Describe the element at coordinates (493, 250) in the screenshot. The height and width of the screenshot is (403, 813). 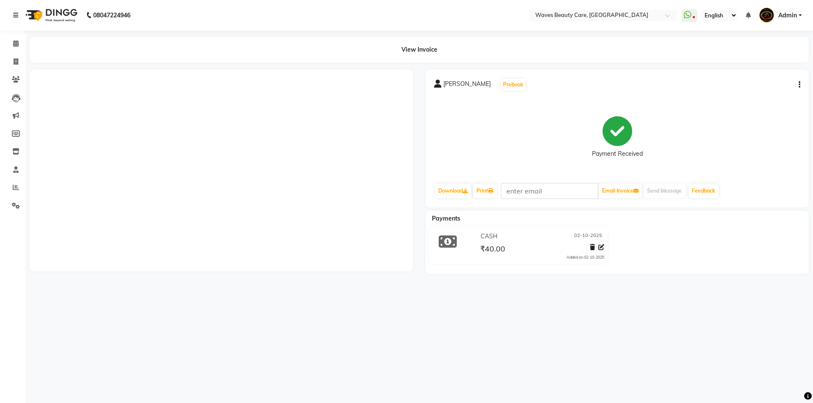
I see `span: ₹40.00` at that location.